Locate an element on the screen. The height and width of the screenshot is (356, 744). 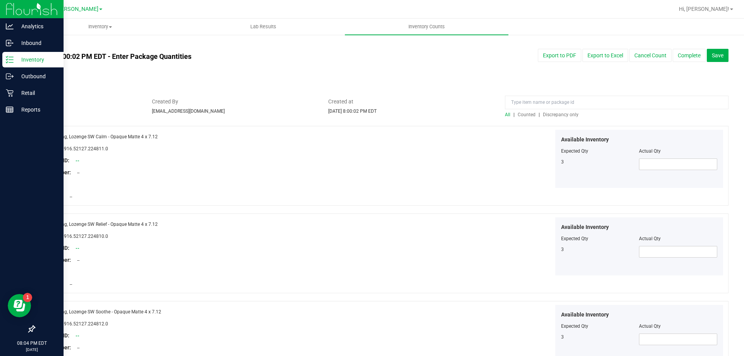
a: Inventory is located at coordinates (100, 27).